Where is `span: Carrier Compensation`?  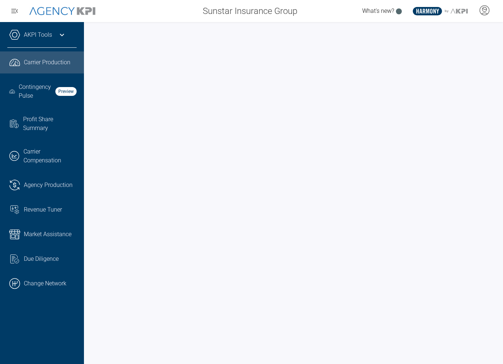 span: Carrier Compensation is located at coordinates (50, 156).